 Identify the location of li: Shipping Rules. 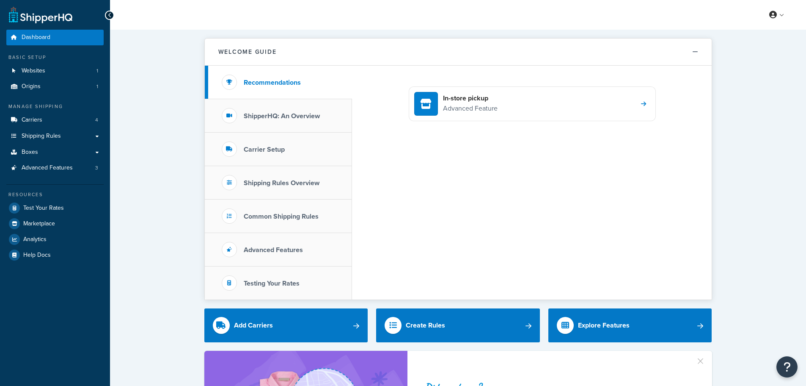
(55, 136).